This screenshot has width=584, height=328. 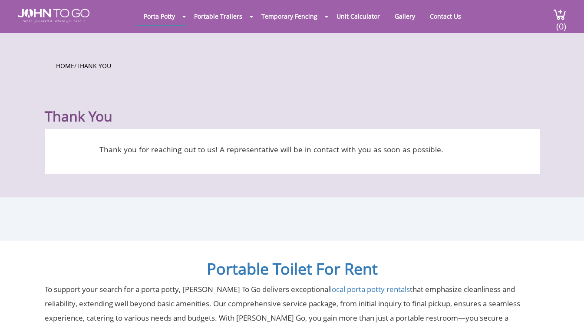 I want to click on a: Gallery, so click(x=405, y=16).